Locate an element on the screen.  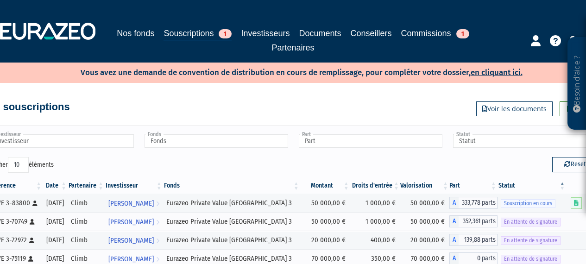
a: Conseillers is located at coordinates (371, 33).